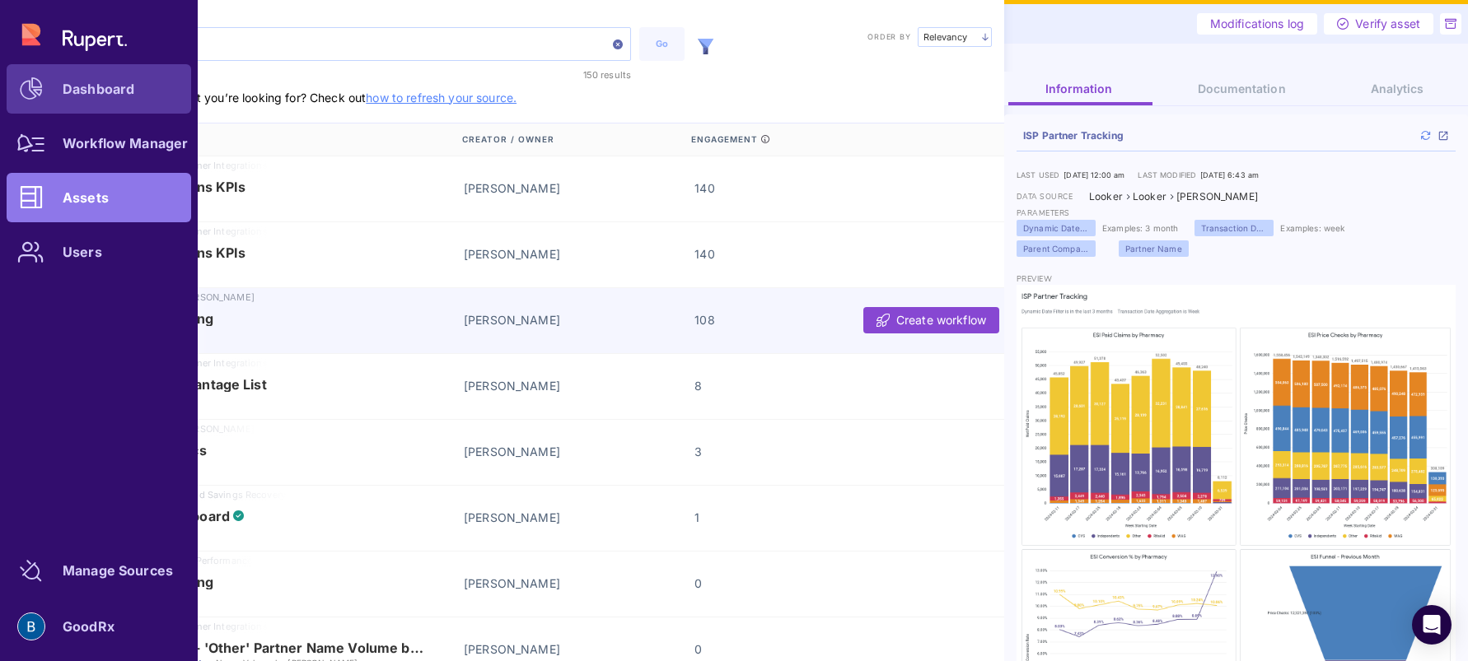 The width and height of the screenshot is (1468, 661). Describe the element at coordinates (1038, 175) in the screenshot. I see `span: Last used` at that location.